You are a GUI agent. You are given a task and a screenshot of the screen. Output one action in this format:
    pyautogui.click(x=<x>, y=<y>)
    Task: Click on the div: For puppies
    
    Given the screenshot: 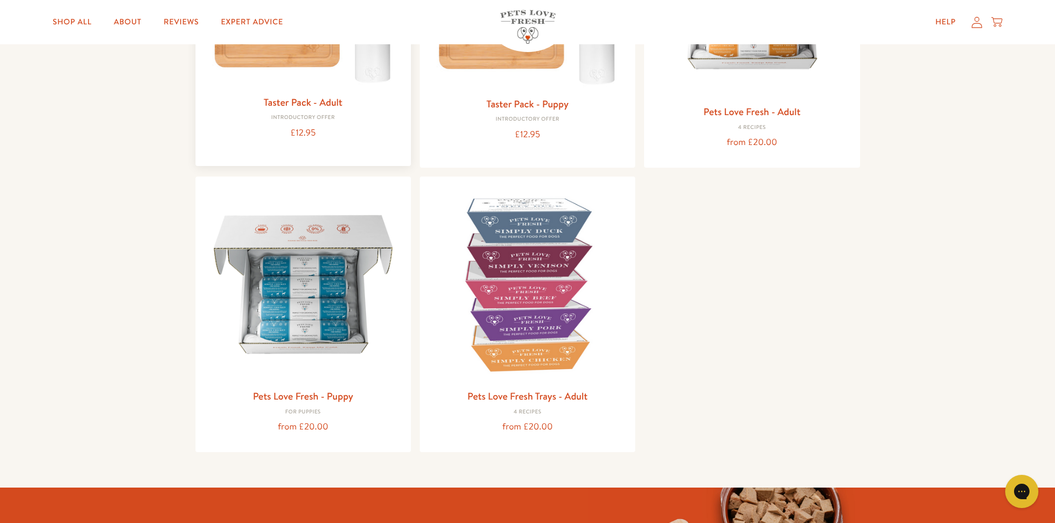 What is the action you would take?
    pyautogui.click(x=303, y=412)
    